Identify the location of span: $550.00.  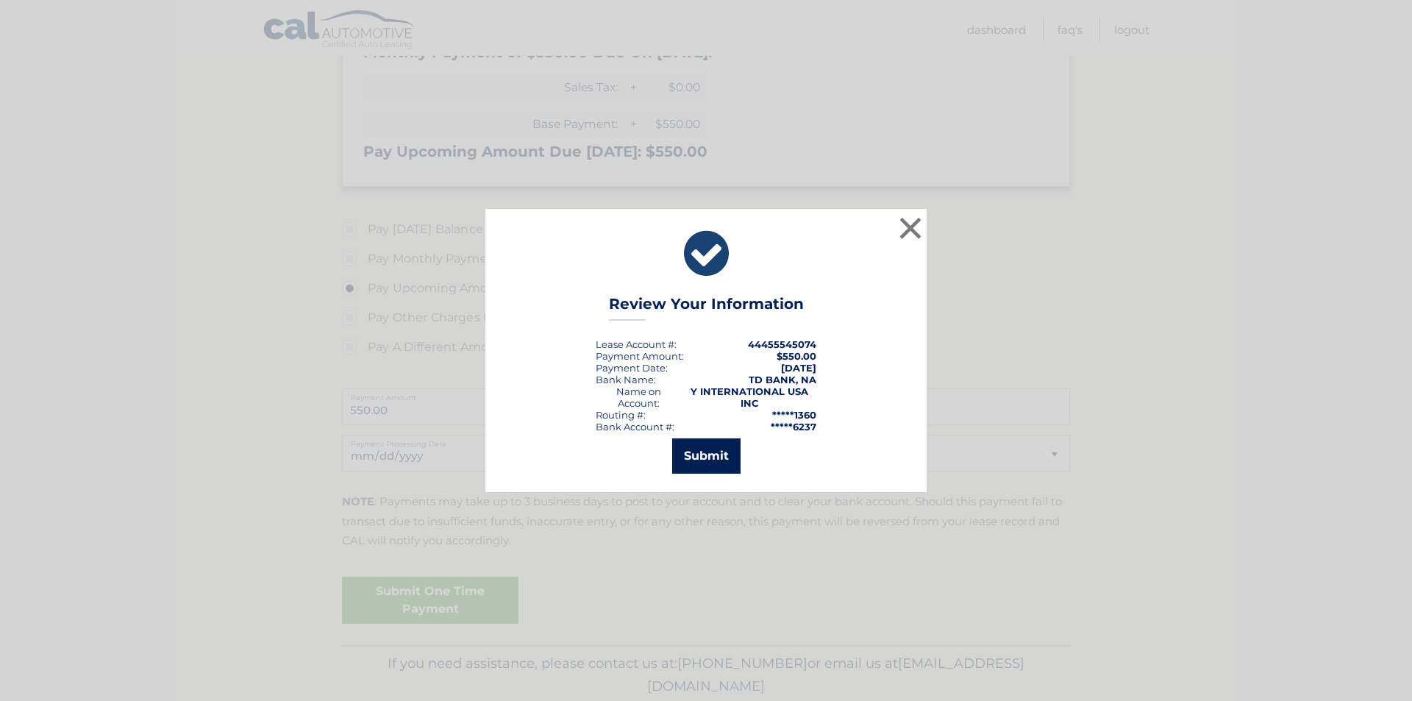
(796, 356).